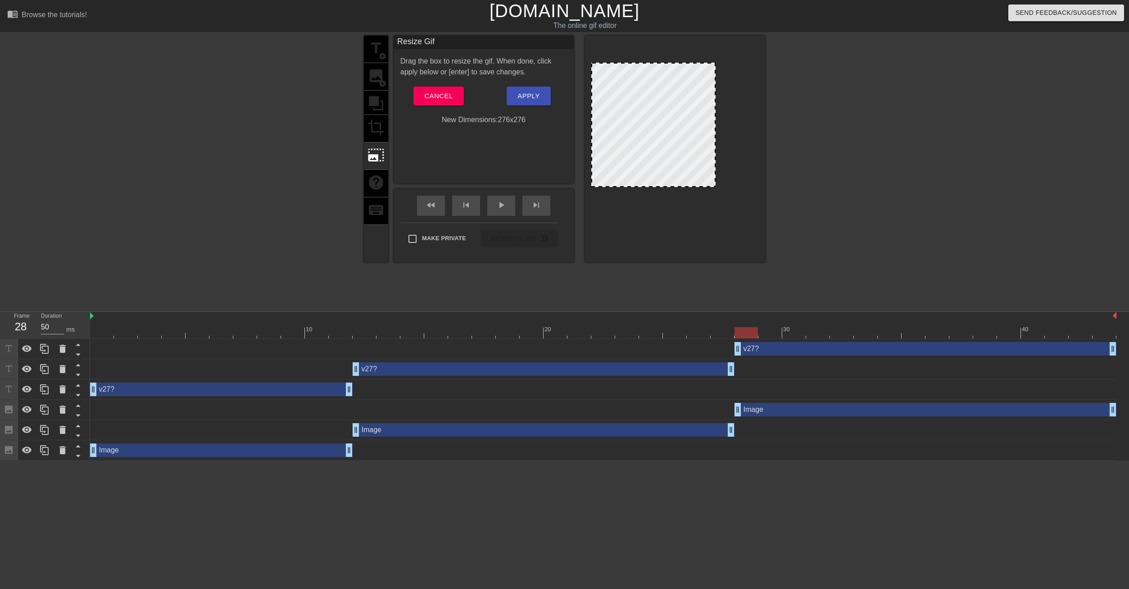  What do you see at coordinates (528, 96) in the screenshot?
I see `button: Apply` at bounding box center [528, 96].